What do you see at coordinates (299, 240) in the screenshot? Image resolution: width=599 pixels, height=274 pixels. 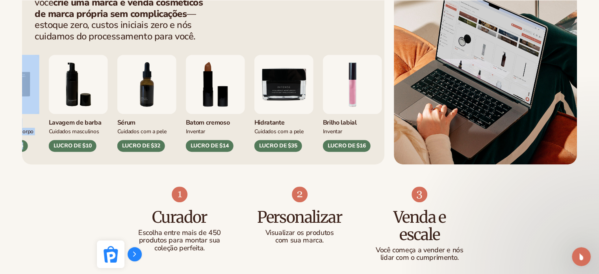 I see `font: com sua marca.` at bounding box center [299, 240].